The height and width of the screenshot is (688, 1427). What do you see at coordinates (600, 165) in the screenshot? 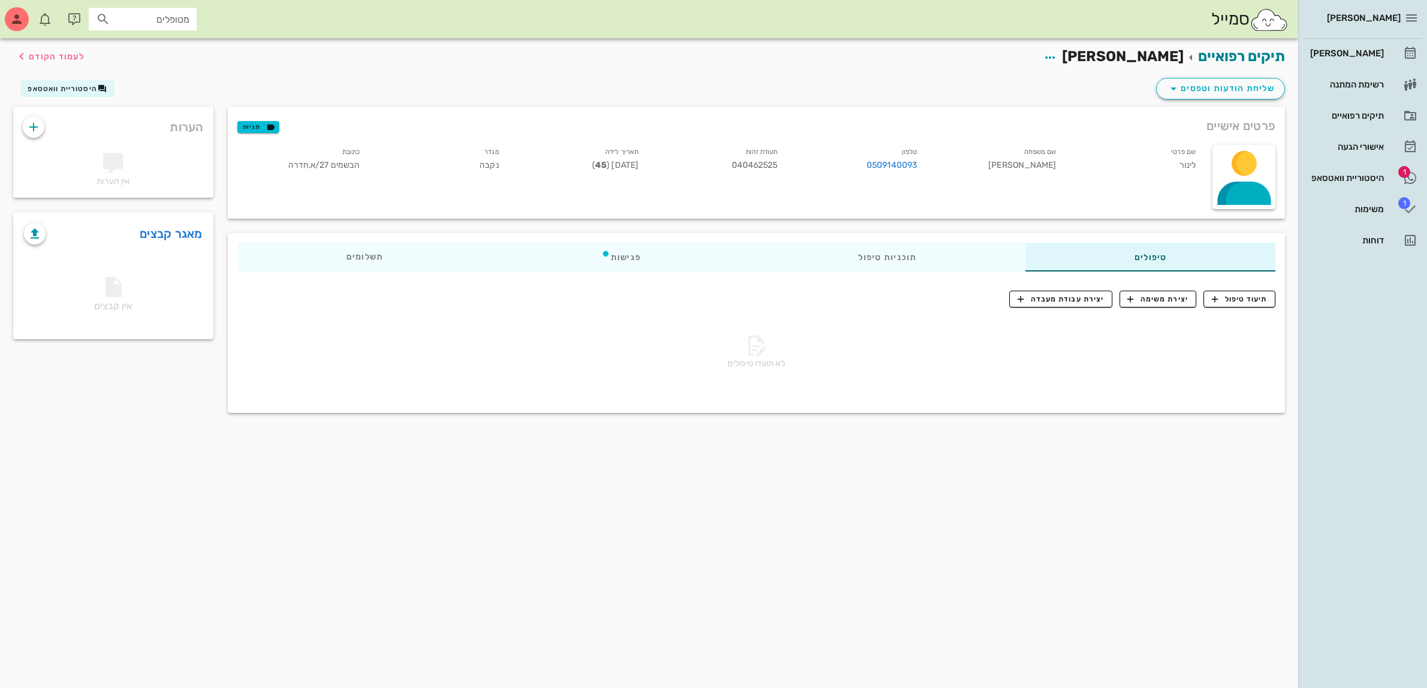
I see `strong: 45` at bounding box center [600, 165].